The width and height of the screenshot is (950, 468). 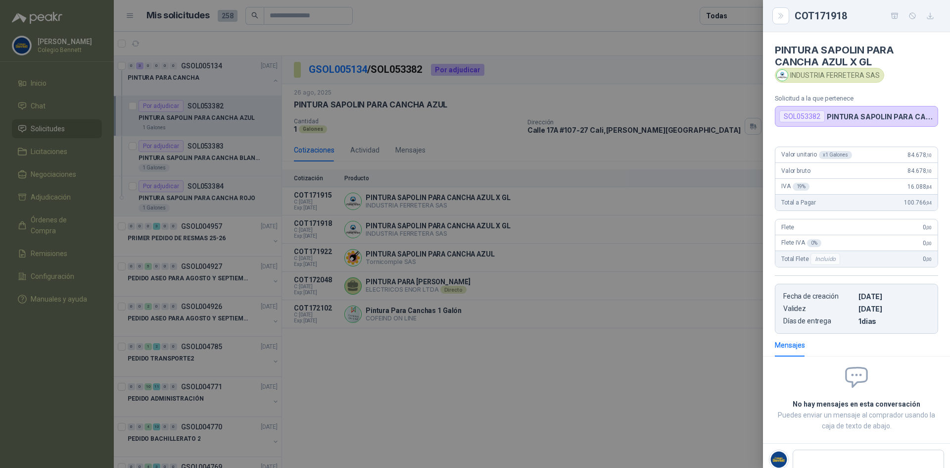 I want to click on span: Total Flete, so click(x=812, y=259).